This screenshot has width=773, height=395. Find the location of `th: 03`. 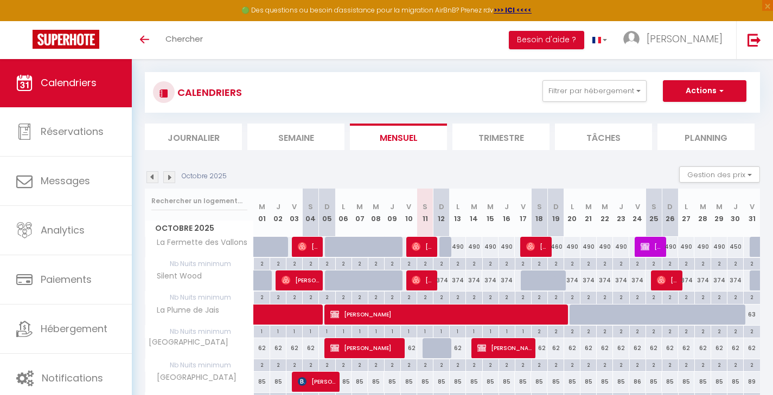

th: 03 is located at coordinates (295, 213).